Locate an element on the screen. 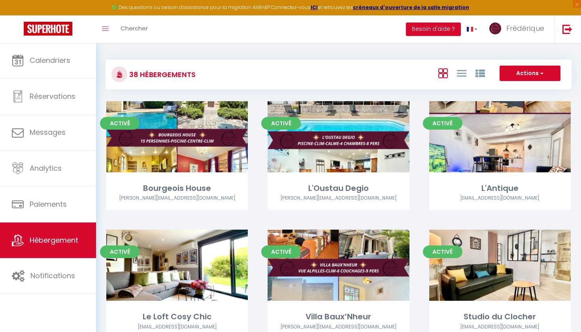  button: Actions is located at coordinates (530, 74).